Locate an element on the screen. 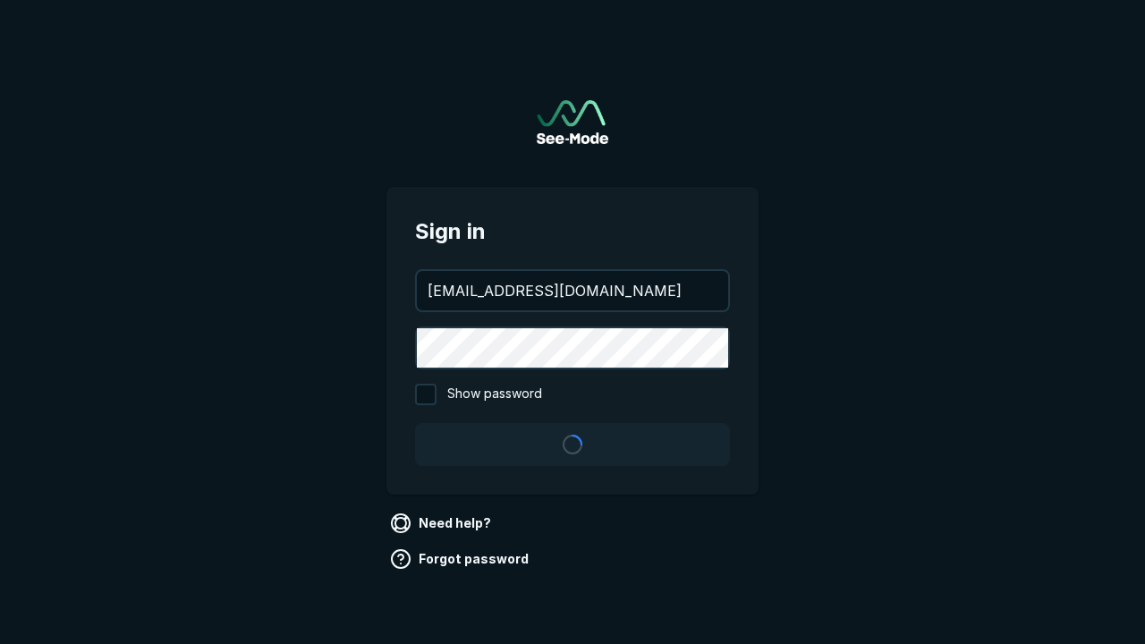  a: Go to sign in is located at coordinates (573, 122).